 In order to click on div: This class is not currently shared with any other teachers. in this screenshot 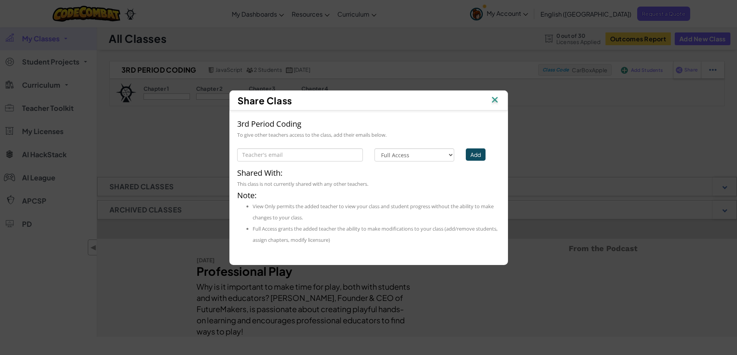, I will do `click(369, 184)`.